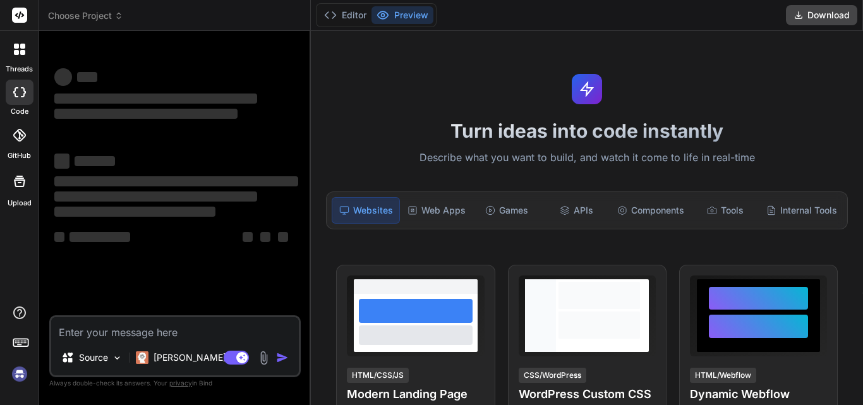 The image size is (863, 405). Describe the element at coordinates (587, 131) in the screenshot. I see `h1: Turn ideas into code instantly` at that location.